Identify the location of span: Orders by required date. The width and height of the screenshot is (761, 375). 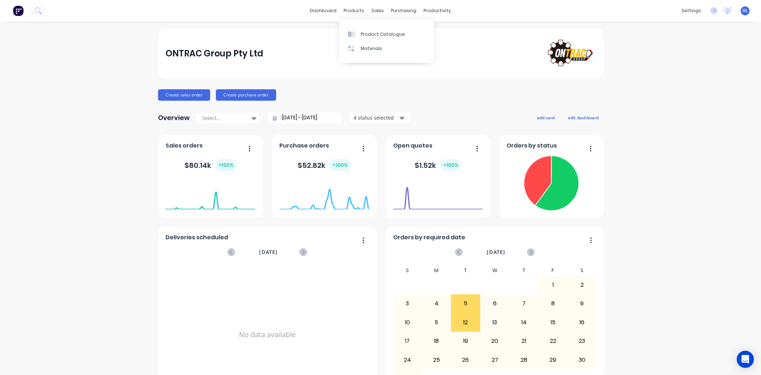
(429, 237).